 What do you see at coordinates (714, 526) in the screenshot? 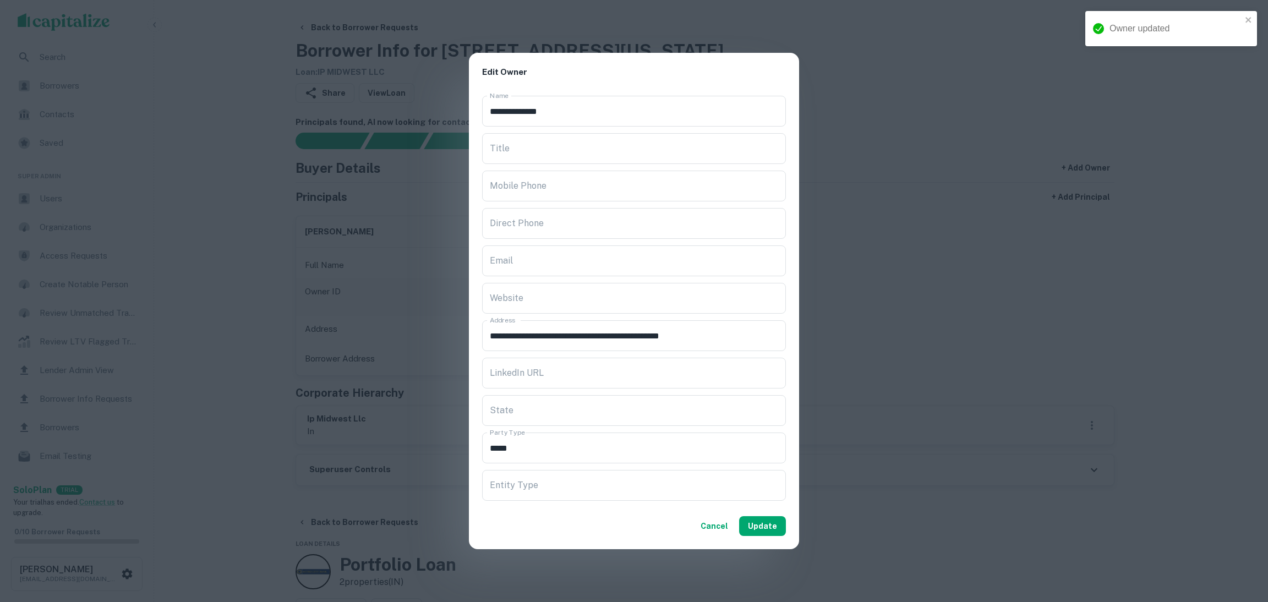
I see `button: Cancel` at bounding box center [714, 526].